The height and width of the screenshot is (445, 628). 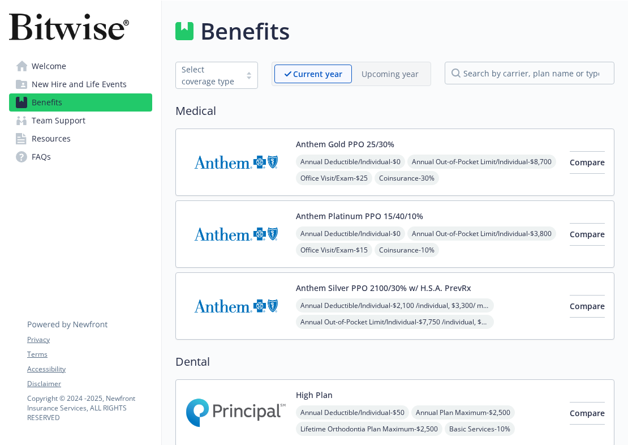 What do you see at coordinates (89, 384) in the screenshot?
I see `a: Disclaimer` at bounding box center [89, 384].